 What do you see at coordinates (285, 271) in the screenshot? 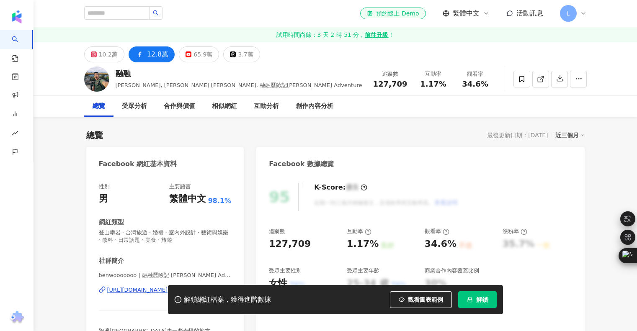
I see `div: 受眾主要性別` at bounding box center [285, 271].